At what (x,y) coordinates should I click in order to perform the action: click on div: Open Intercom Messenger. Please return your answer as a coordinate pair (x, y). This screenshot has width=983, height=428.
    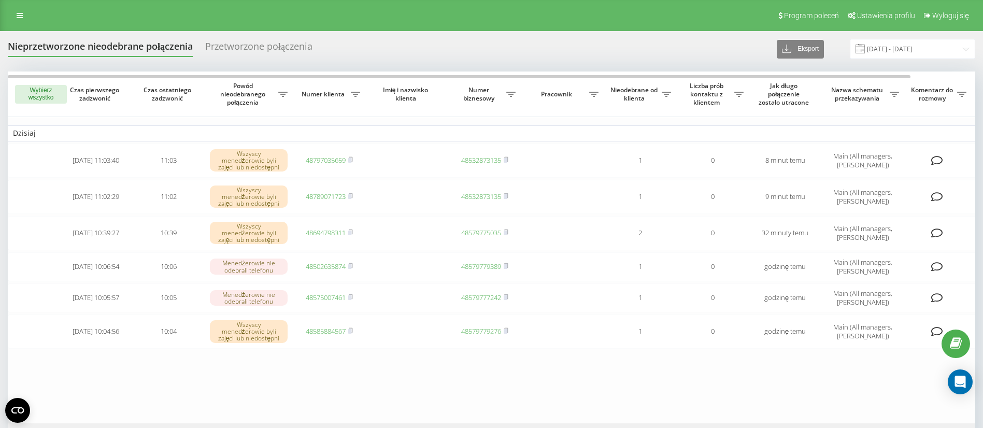
    Looking at the image, I should click on (960, 382).